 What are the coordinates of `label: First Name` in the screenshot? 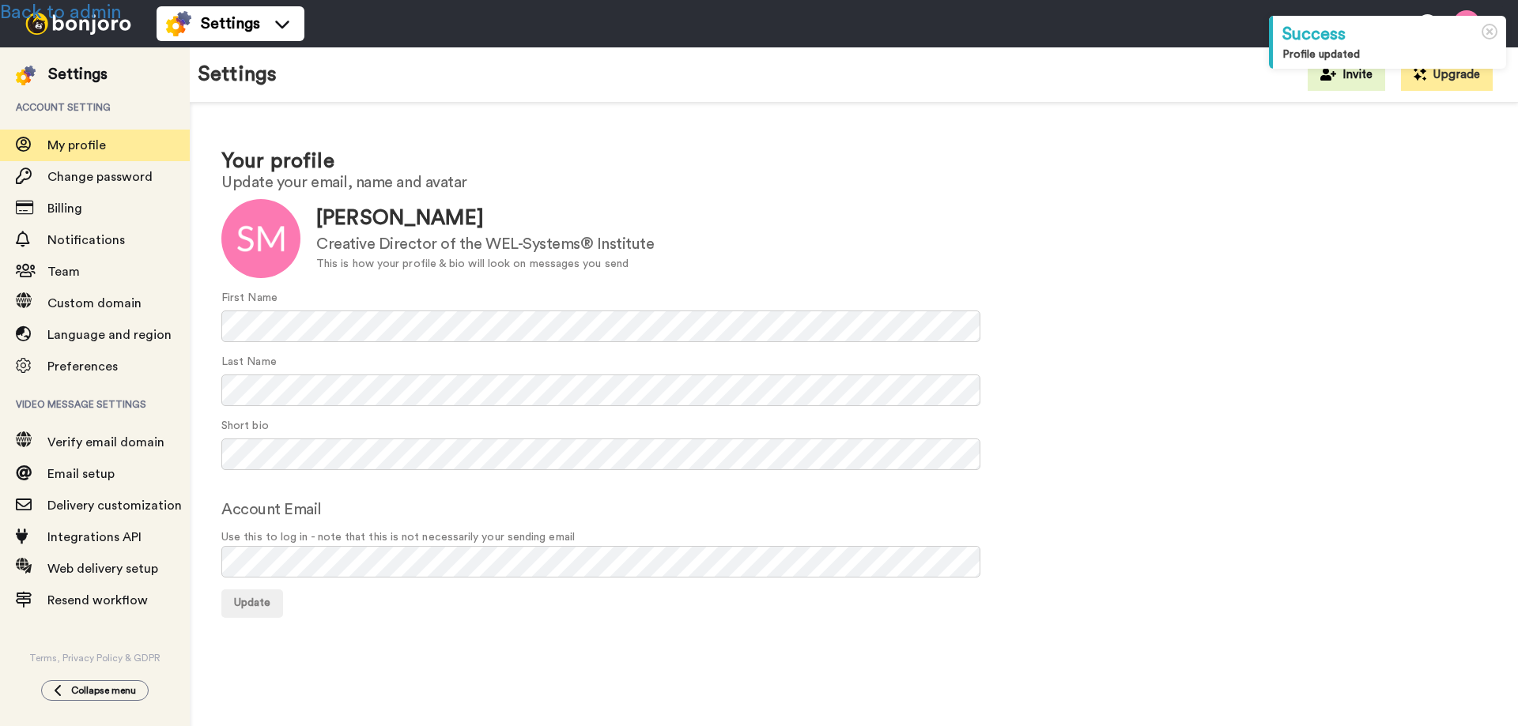 It's located at (249, 298).